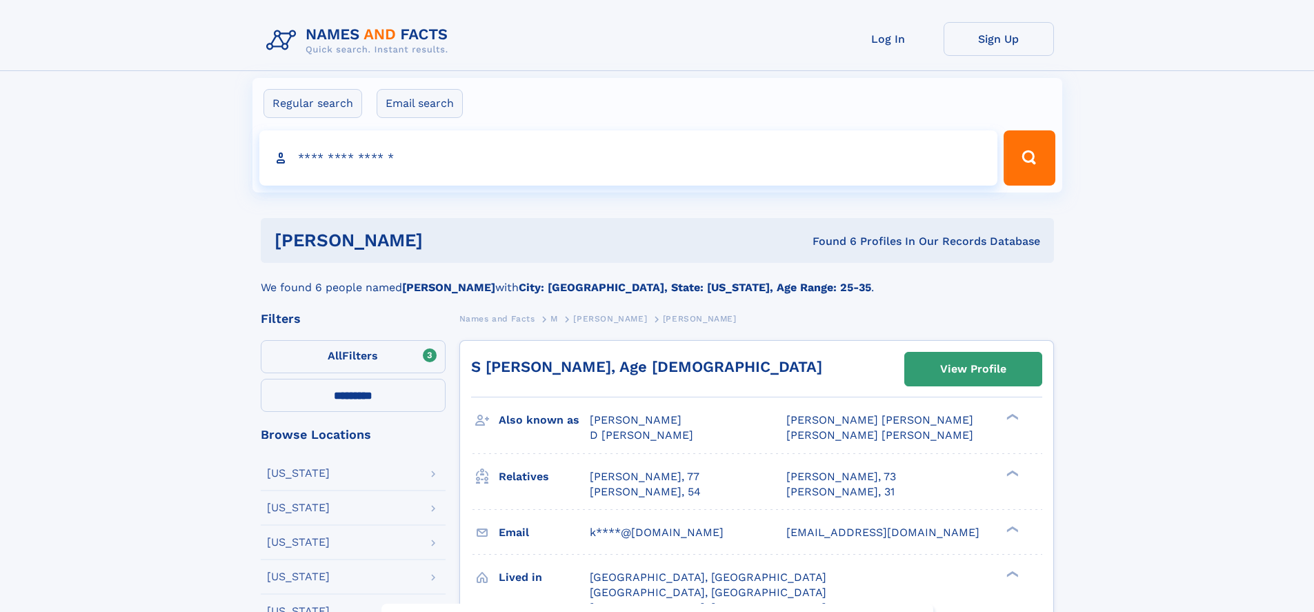  I want to click on h3: Lived in, so click(544, 578).